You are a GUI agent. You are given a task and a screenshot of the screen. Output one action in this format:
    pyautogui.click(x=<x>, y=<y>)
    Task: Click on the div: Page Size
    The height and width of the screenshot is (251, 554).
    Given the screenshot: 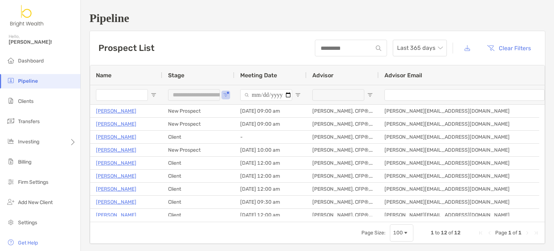 What is the action you would take?
    pyautogui.click(x=401, y=233)
    